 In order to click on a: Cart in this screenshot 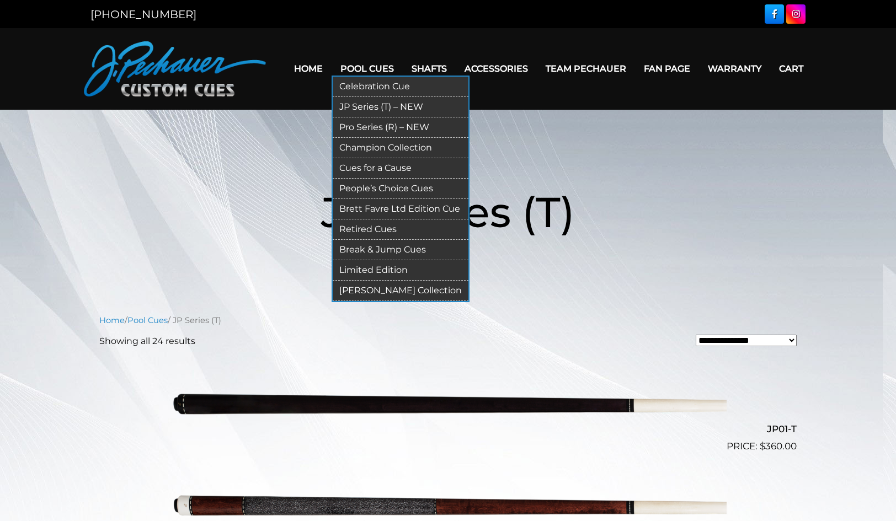, I will do `click(791, 68)`.